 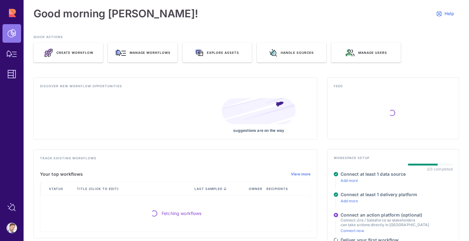 What do you see at coordinates (373, 175) in the screenshot?
I see `h4: Connect at least 1 data source` at bounding box center [373, 175].